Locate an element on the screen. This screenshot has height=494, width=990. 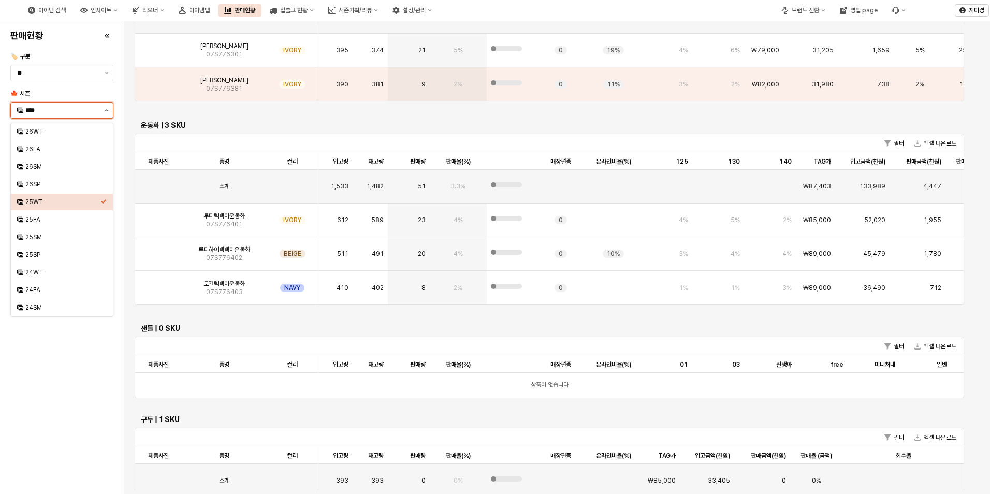
span: 소계 is located at coordinates (224, 481).